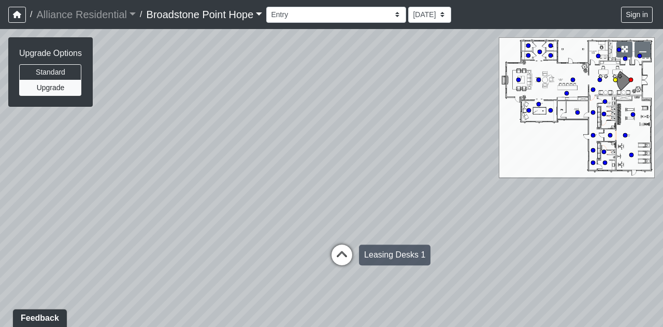 The height and width of the screenshot is (327, 663). Describe the element at coordinates (394, 255) in the screenshot. I see `div: Leasing Desks 1` at that location.